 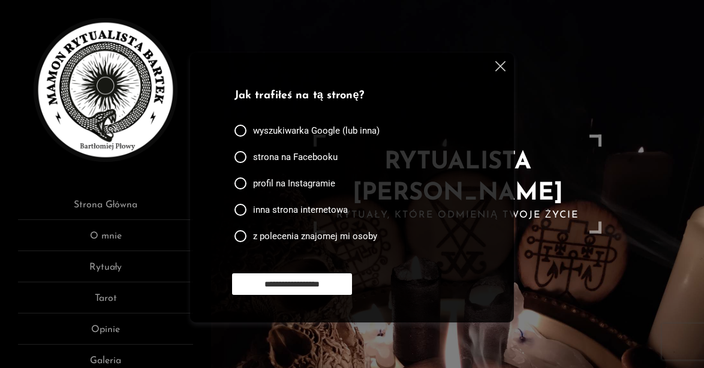 I want to click on a: Opinie, so click(x=105, y=333).